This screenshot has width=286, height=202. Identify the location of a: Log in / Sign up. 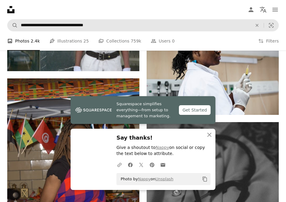
(251, 10).